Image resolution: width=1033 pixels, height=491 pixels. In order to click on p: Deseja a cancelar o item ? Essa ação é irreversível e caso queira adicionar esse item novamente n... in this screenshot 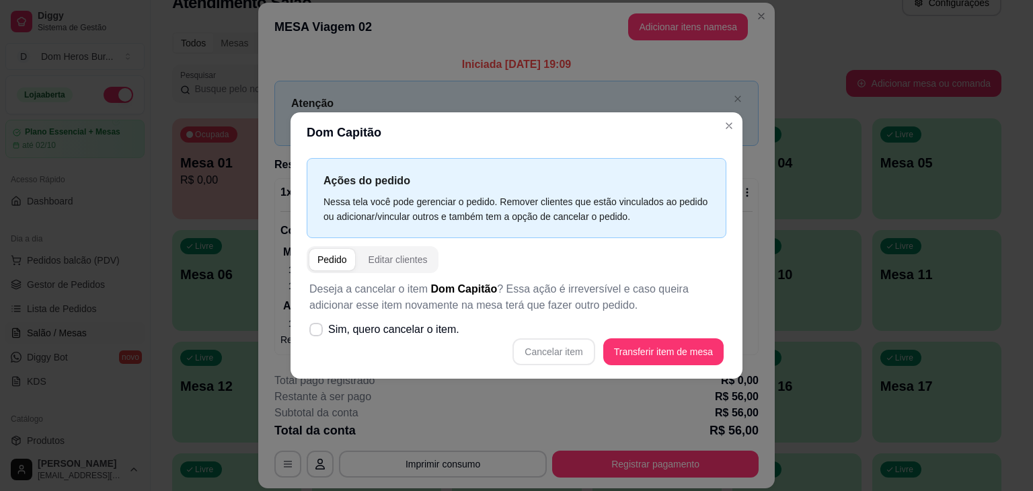, I will do `click(516, 297)`.